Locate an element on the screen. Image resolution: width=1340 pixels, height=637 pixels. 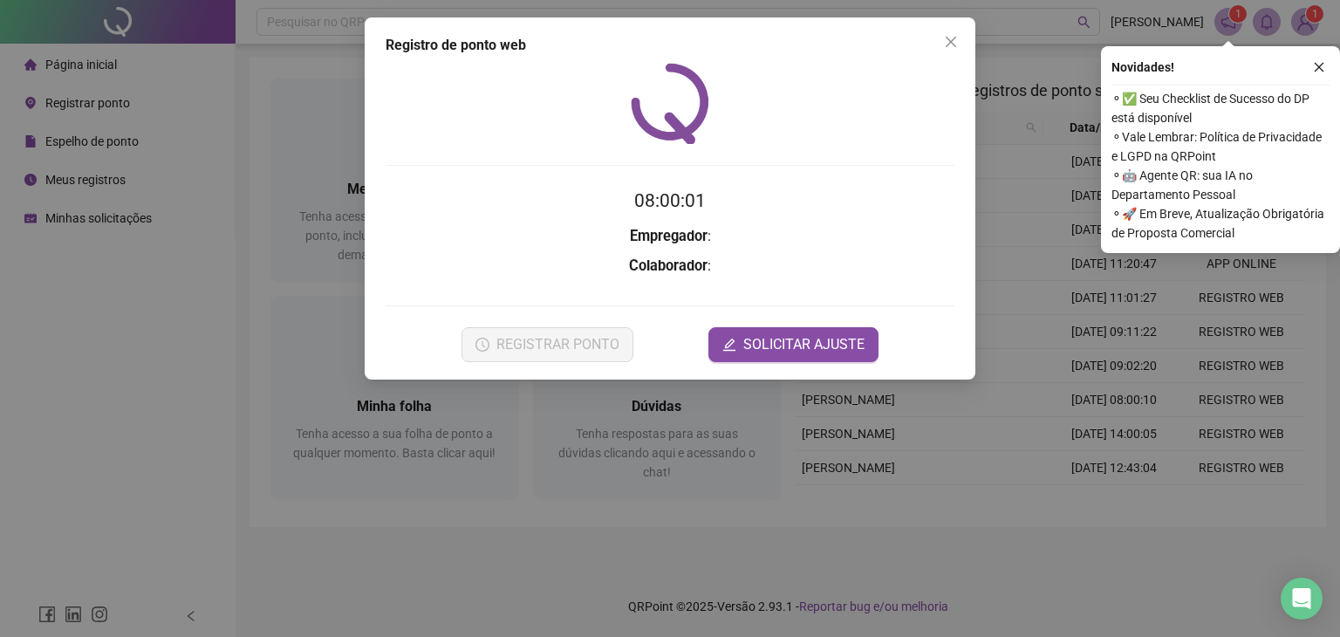
img: QRPoint is located at coordinates (670, 103).